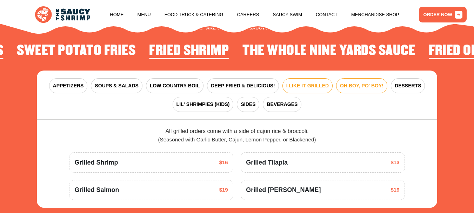 This screenshot has width=474, height=213. What do you see at coordinates (223, 162) in the screenshot?
I see `span: $16` at bounding box center [223, 162].